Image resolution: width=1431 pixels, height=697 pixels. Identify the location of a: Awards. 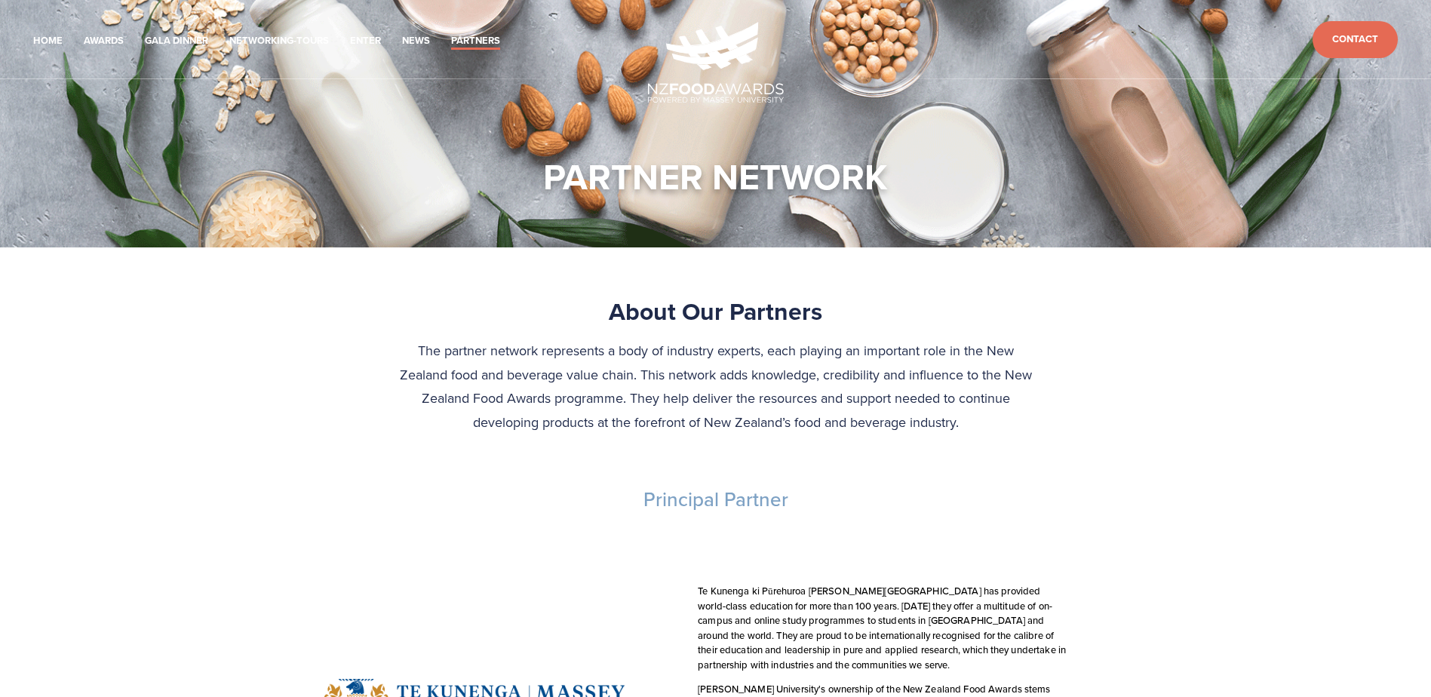
(103, 41).